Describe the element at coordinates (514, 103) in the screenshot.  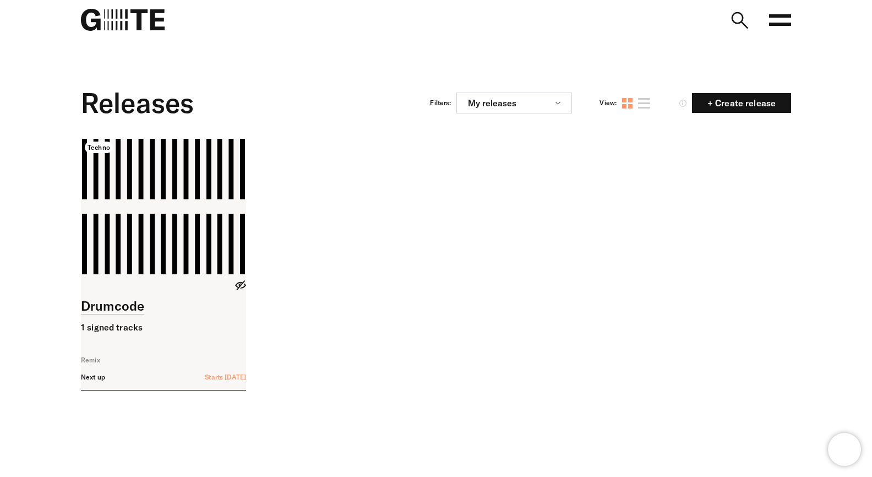
I see `button: My releases` at that location.